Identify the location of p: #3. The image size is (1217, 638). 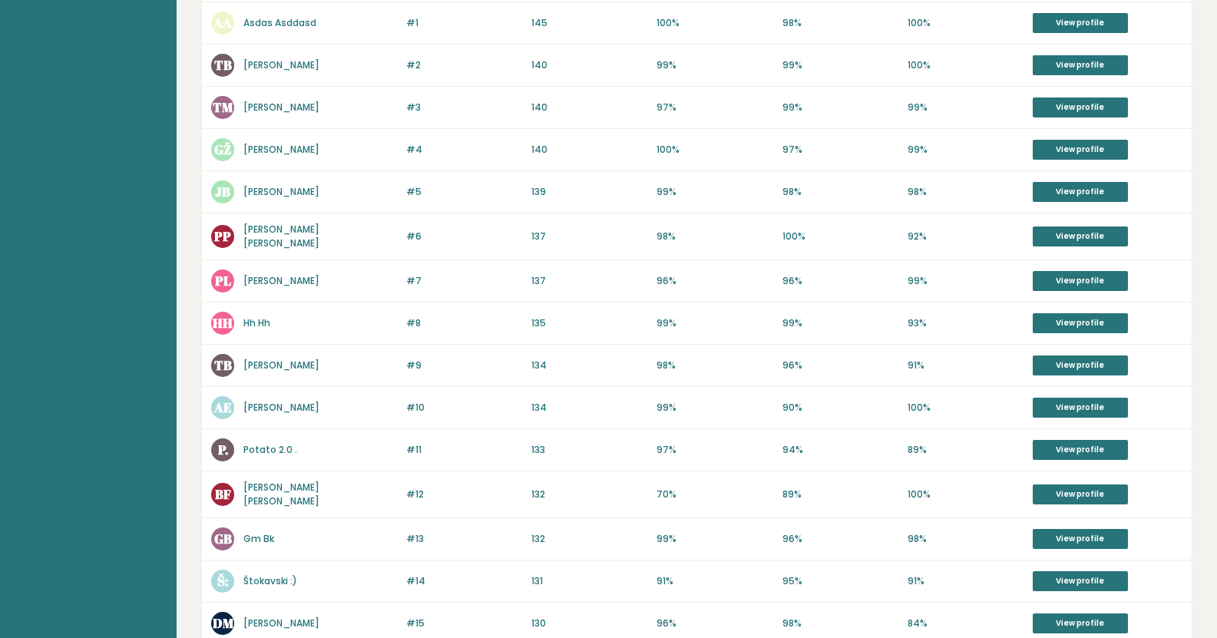
(464, 107).